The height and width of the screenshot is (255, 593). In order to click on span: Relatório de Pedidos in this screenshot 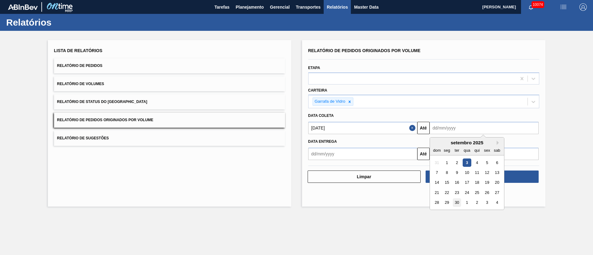, I will do `click(80, 66)`.